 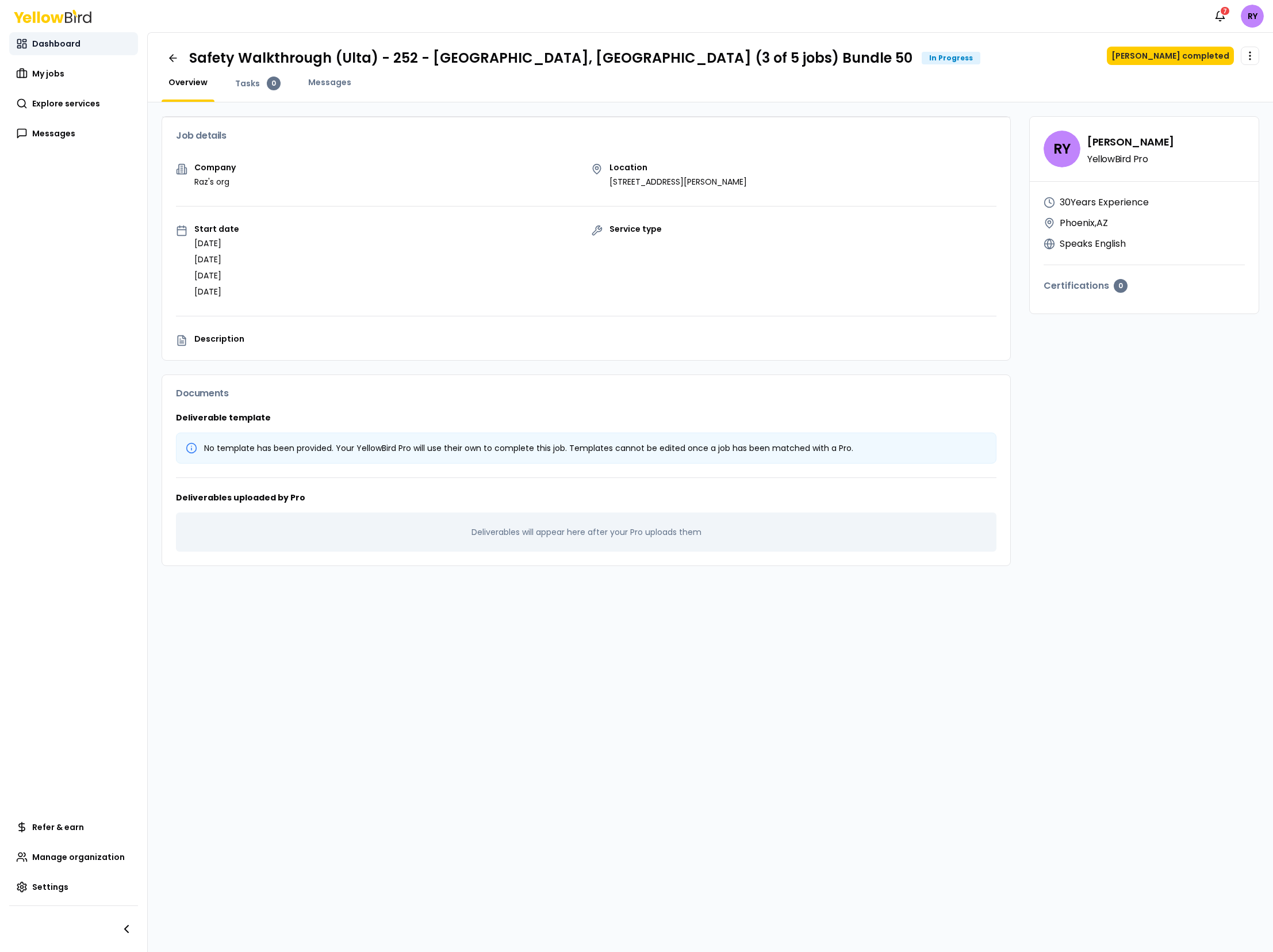 What do you see at coordinates (586, 532) in the screenshot?
I see `div: Deliverables will appear here after your Pro uploads them` at bounding box center [586, 532].